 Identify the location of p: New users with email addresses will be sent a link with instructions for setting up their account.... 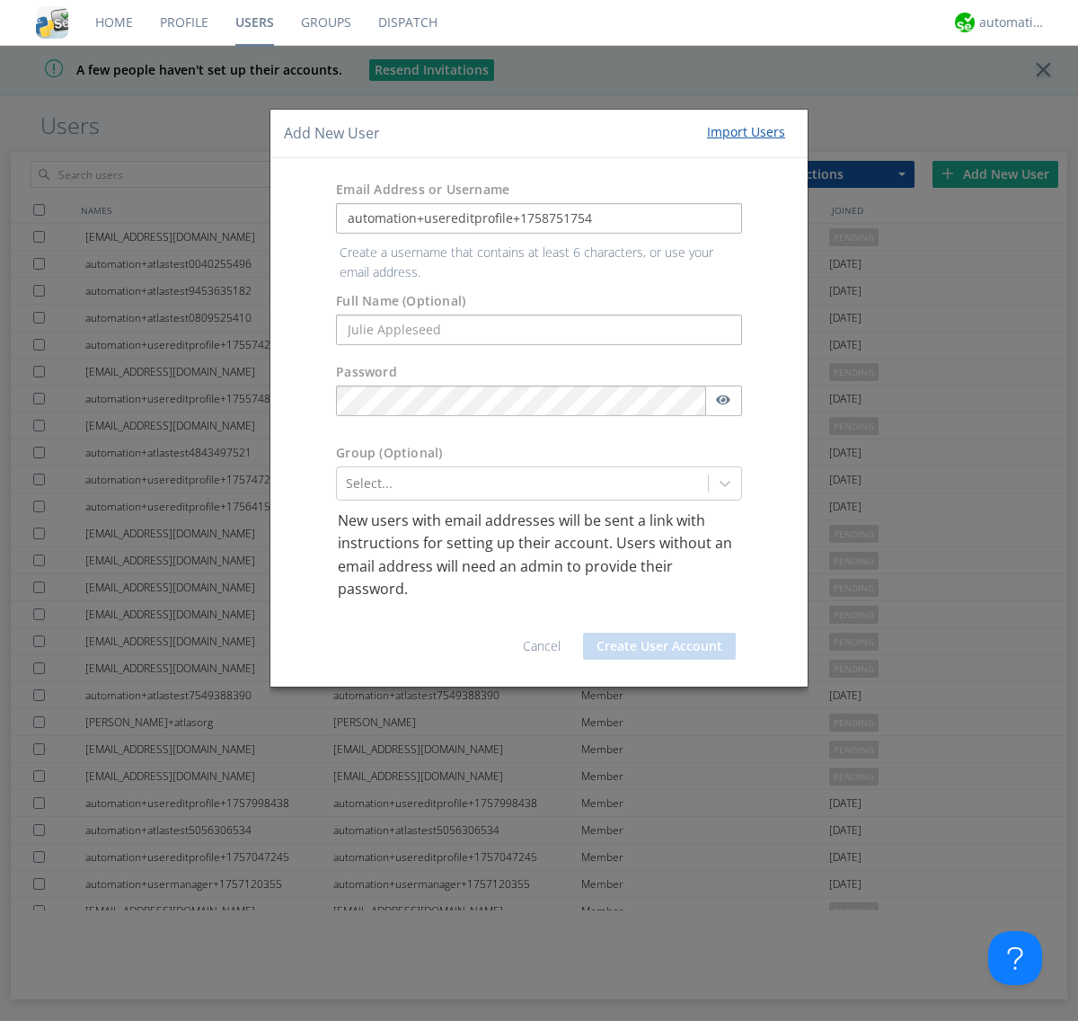
(539, 555).